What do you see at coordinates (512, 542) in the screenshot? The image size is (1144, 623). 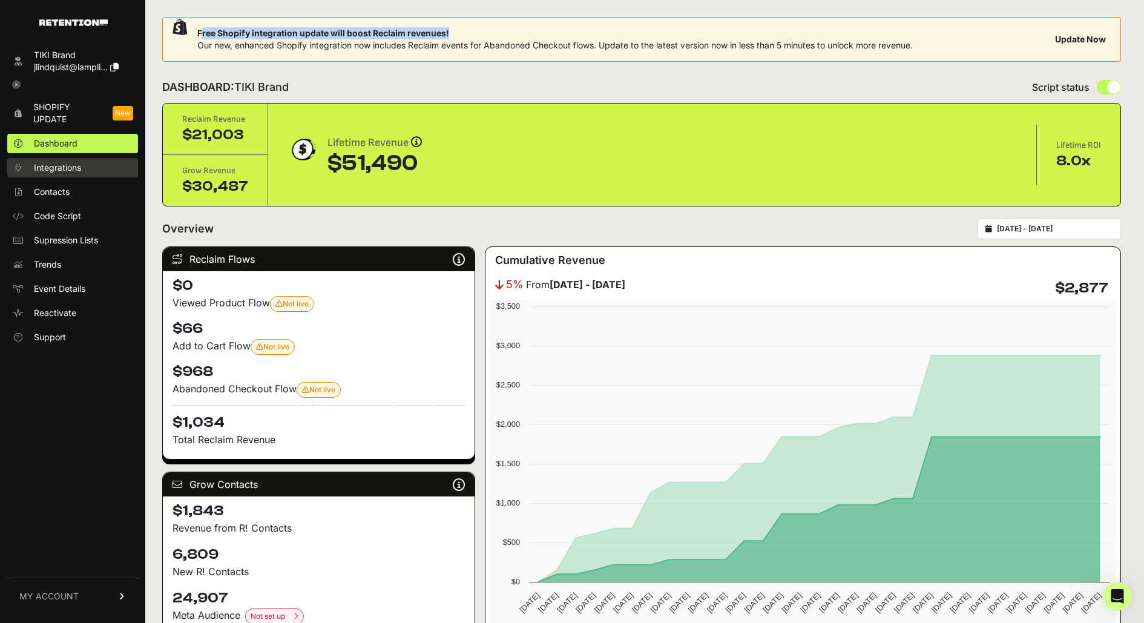 I see `text: $500` at bounding box center [512, 542].